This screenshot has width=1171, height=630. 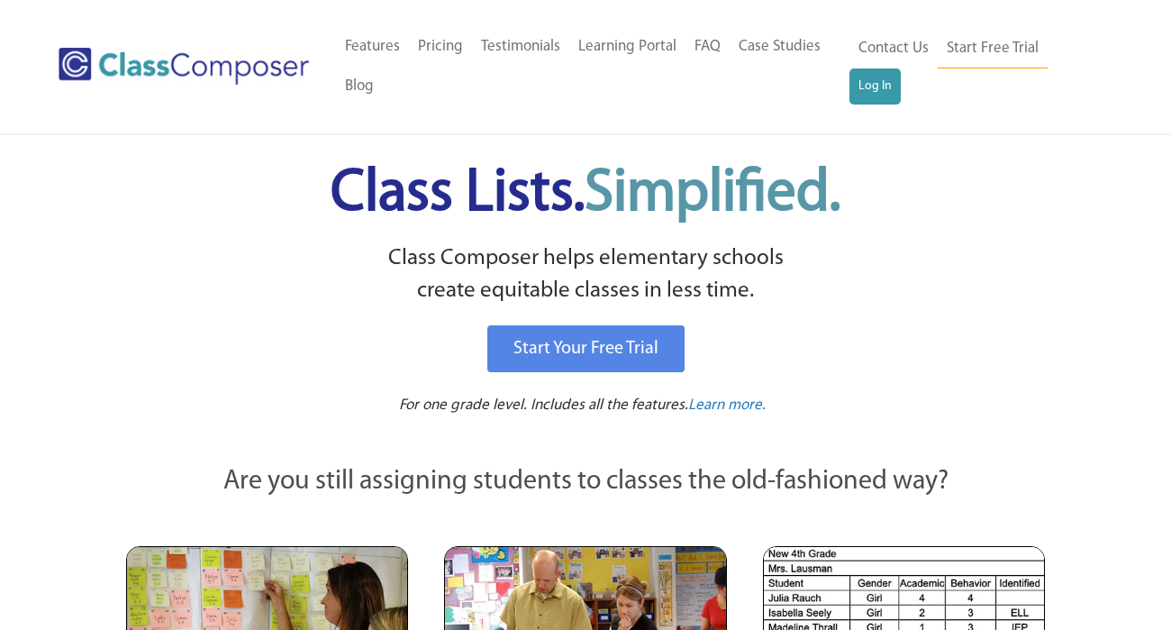 I want to click on p: Class Composer helps elementary schools create equitable classes in less time., so click(x=586, y=275).